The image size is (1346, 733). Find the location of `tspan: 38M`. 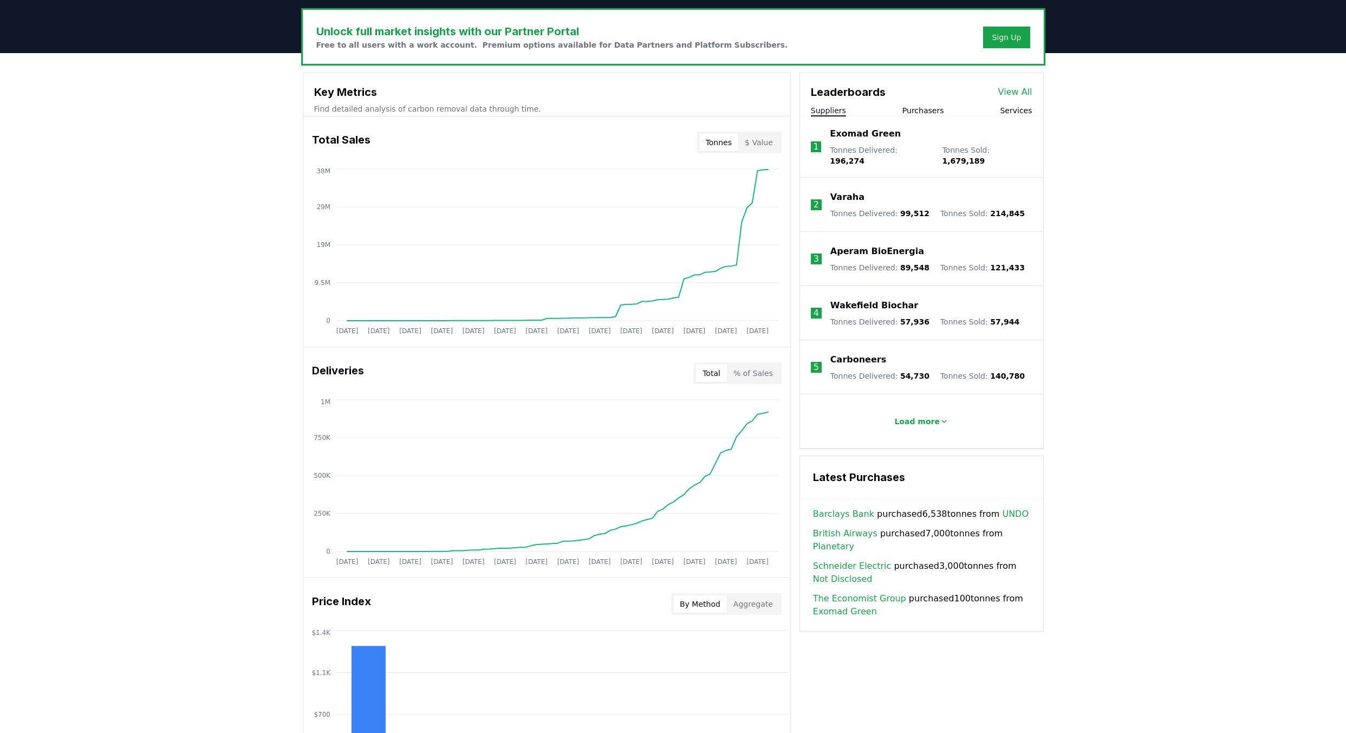

tspan: 38M is located at coordinates (323, 171).